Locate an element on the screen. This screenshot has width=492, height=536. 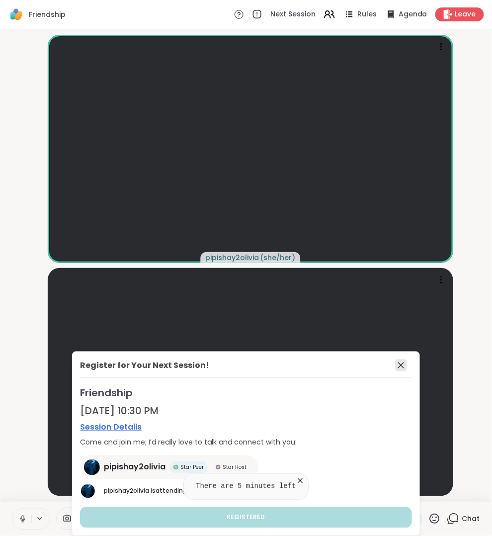
span: Chat is located at coordinates (471, 519).